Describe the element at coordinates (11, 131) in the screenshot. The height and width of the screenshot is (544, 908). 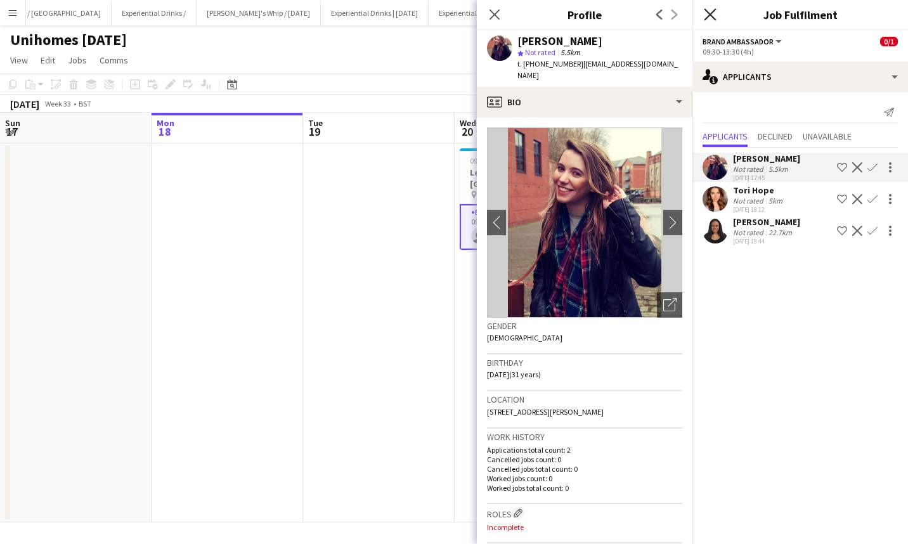
I see `span: 17` at that location.